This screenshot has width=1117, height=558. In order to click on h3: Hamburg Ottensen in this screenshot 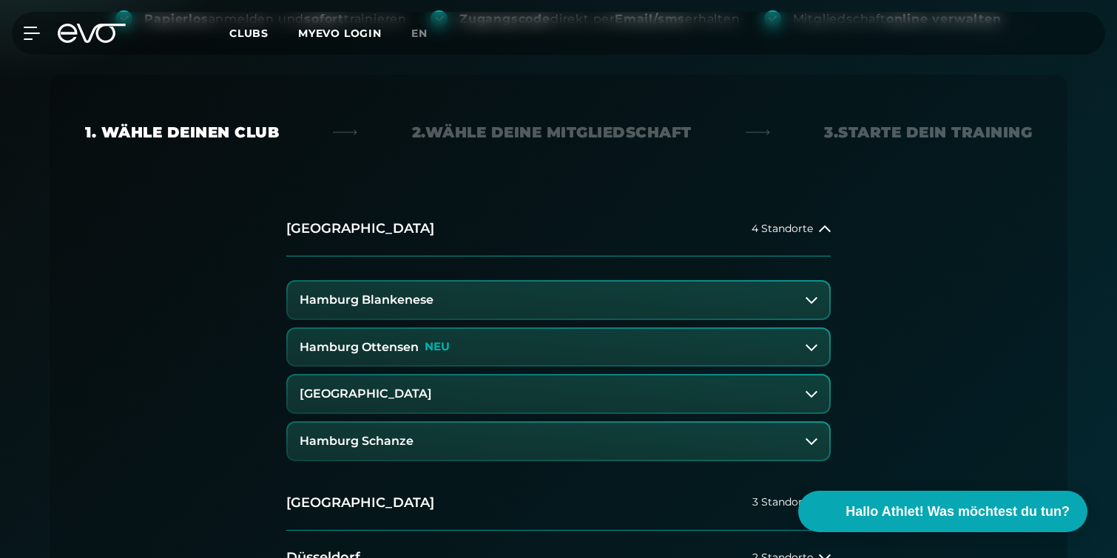, I will do `click(359, 348)`.